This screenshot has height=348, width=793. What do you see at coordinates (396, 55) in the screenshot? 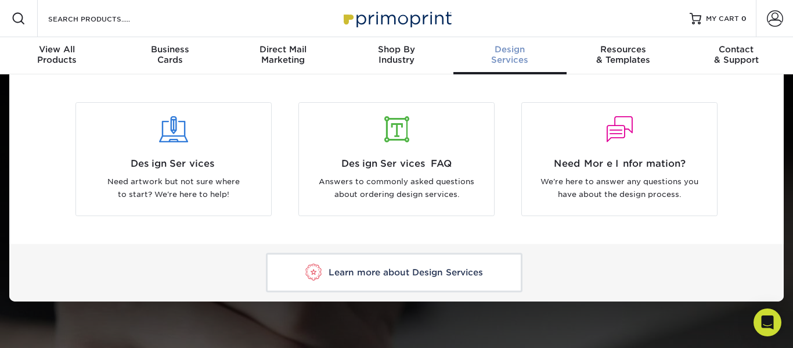
I see `div: Industry` at bounding box center [396, 55].